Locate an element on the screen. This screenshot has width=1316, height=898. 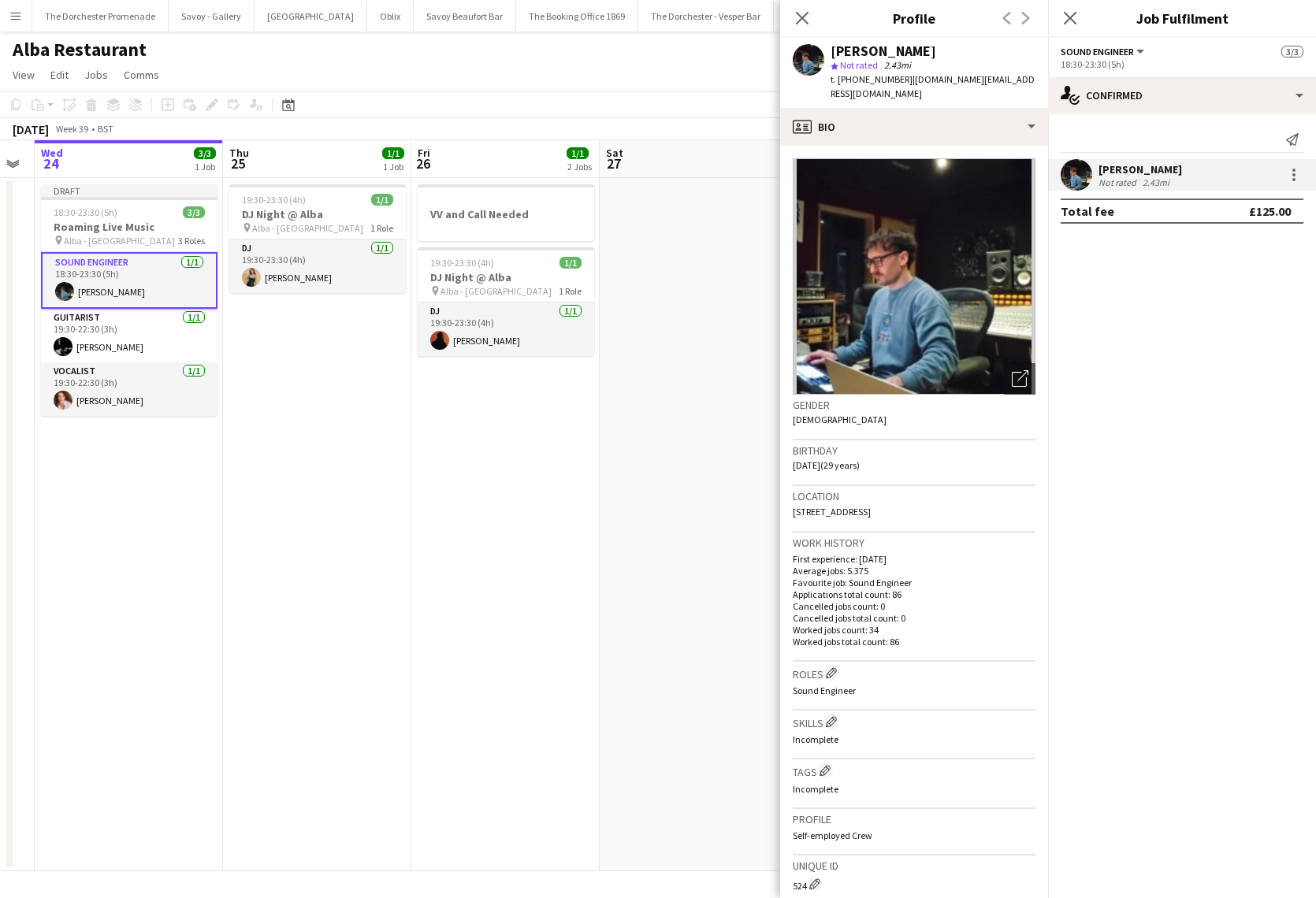
span: 24 is located at coordinates (50, 163).